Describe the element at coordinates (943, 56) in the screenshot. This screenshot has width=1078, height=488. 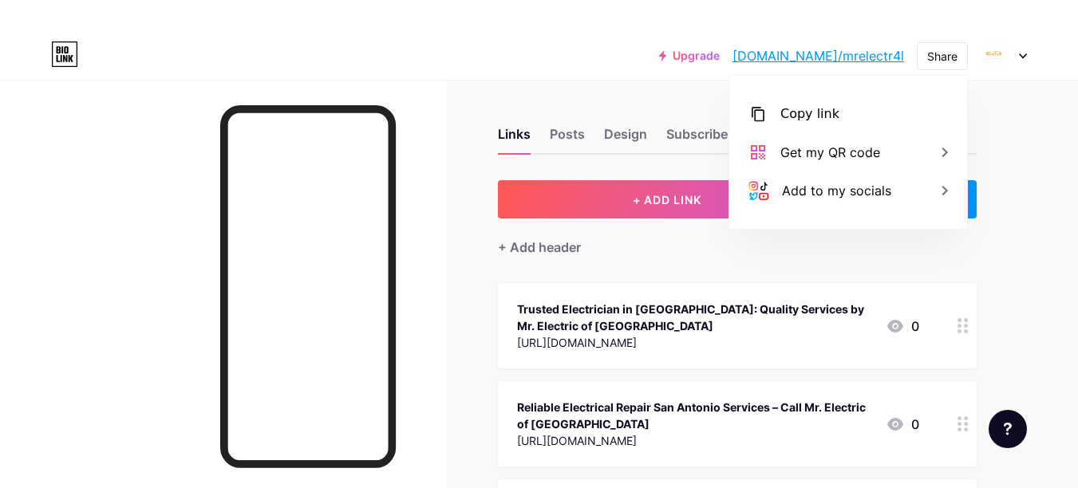
I see `div: Share` at that location.